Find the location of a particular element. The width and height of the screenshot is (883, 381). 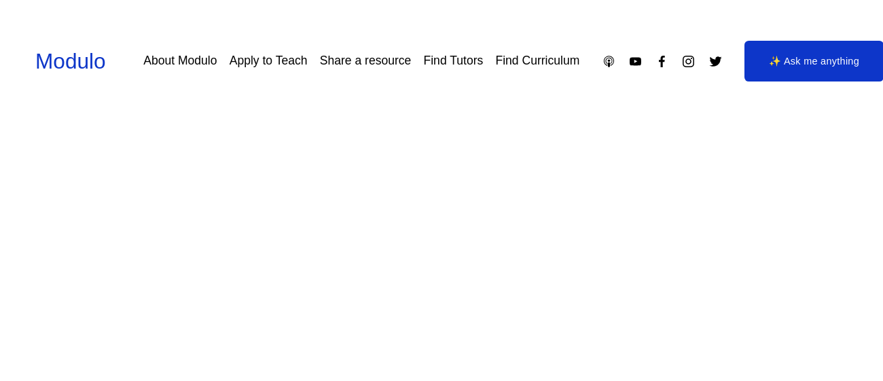

a: Find Curriculum is located at coordinates (537, 60).